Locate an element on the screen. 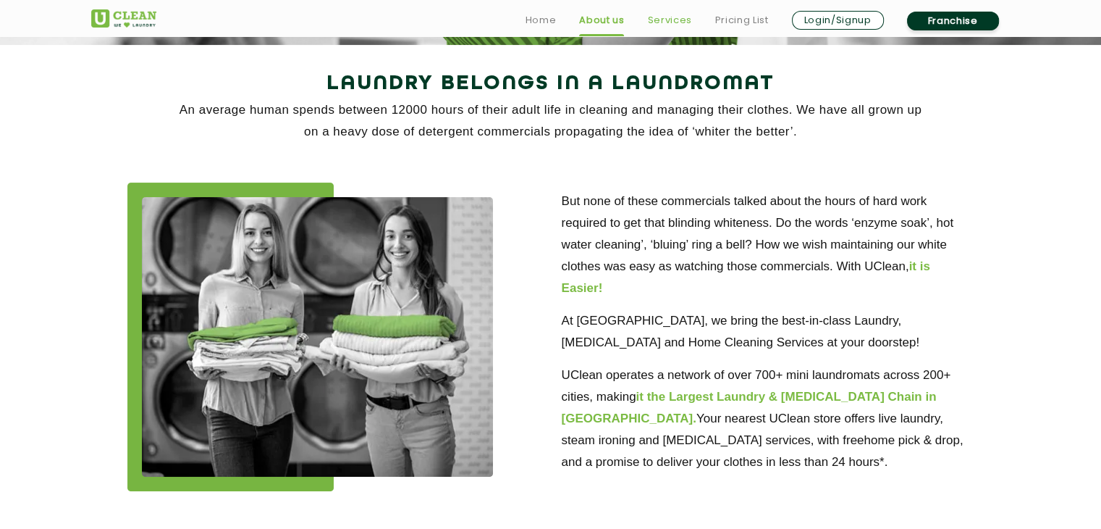 The height and width of the screenshot is (529, 1101). img: UClean Laundry and Dry Cleaning is located at coordinates (124, 18).